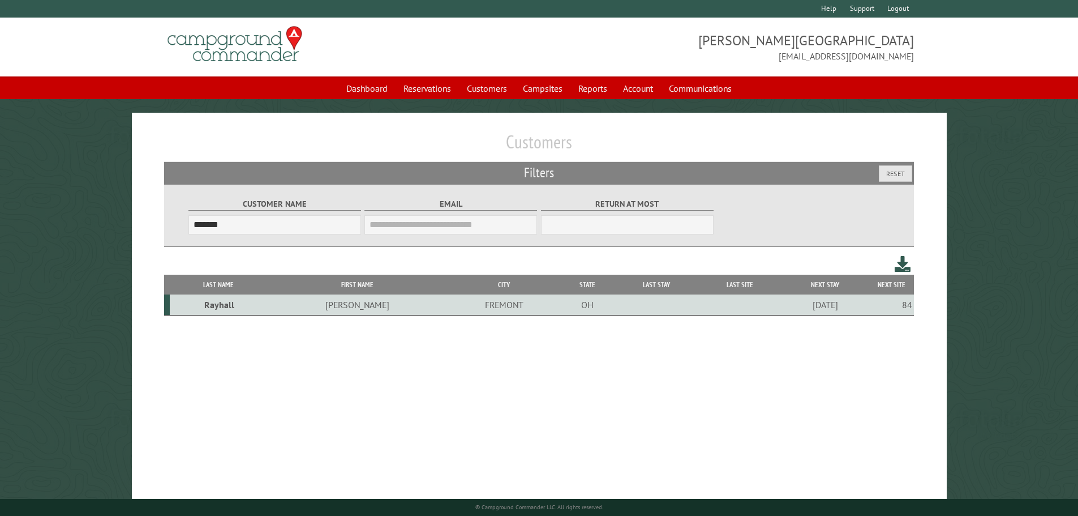 The height and width of the screenshot is (516, 1078). What do you see at coordinates (235, 44) in the screenshot?
I see `img: Campground Commander` at bounding box center [235, 44].